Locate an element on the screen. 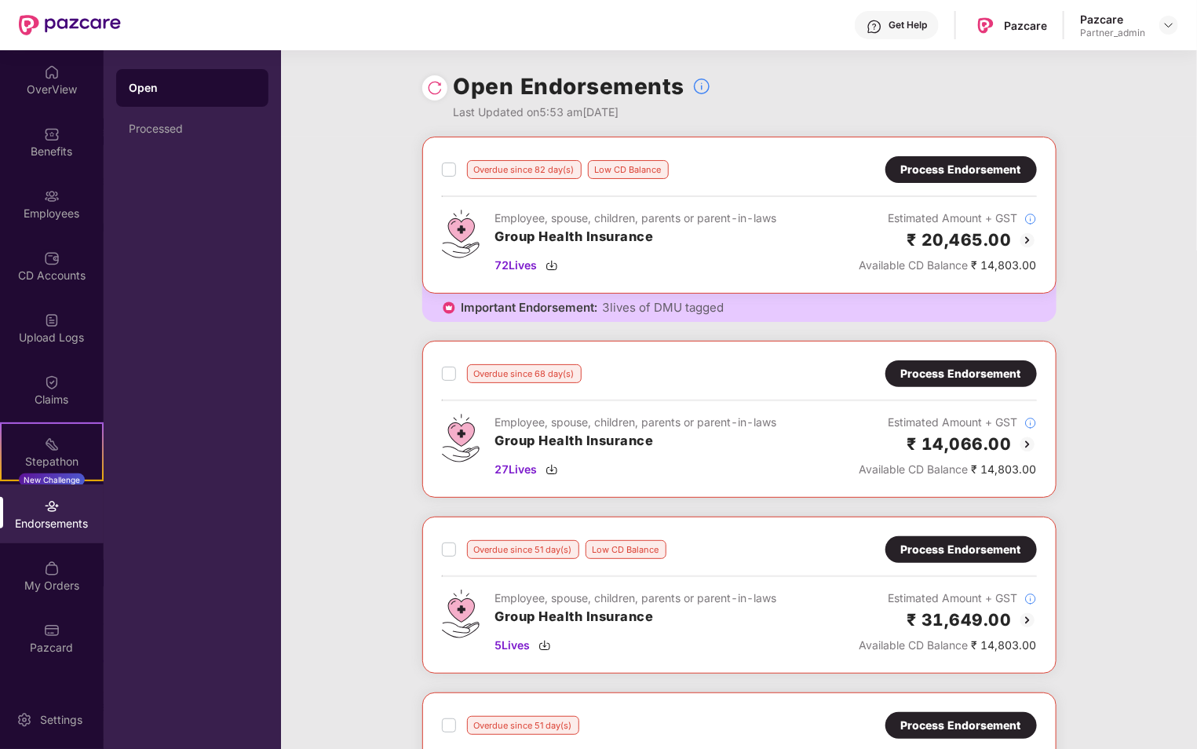  img: New Pazcare Logo is located at coordinates (70, 25).